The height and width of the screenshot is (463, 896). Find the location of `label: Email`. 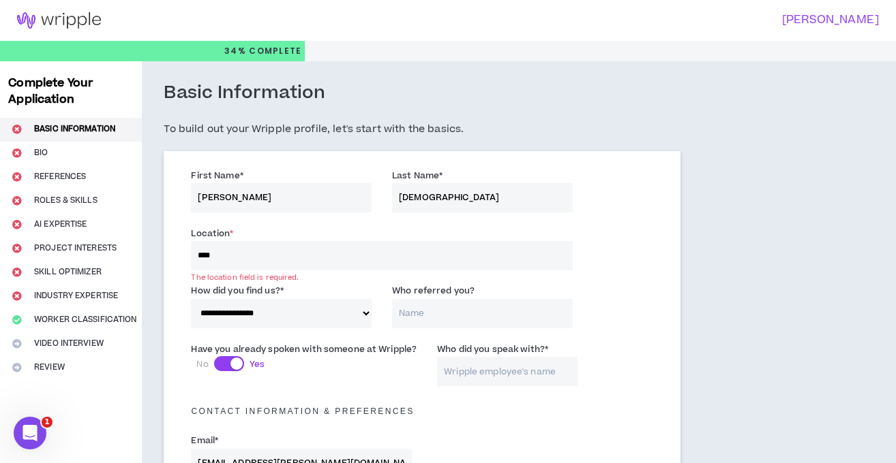

label: Email is located at coordinates (204, 441).